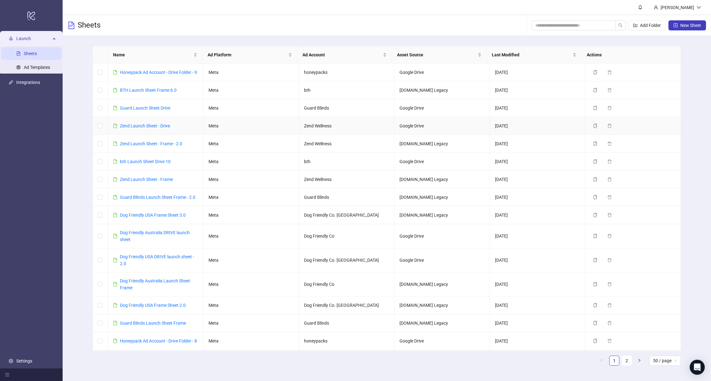 The width and height of the screenshot is (711, 381). I want to click on button: Add Folder, so click(647, 25).